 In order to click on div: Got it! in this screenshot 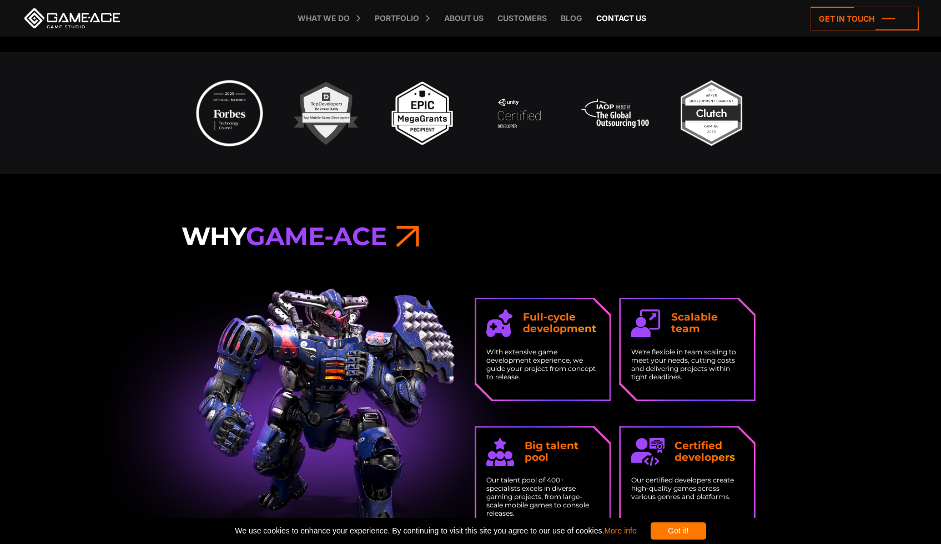, I will do `click(678, 531)`.